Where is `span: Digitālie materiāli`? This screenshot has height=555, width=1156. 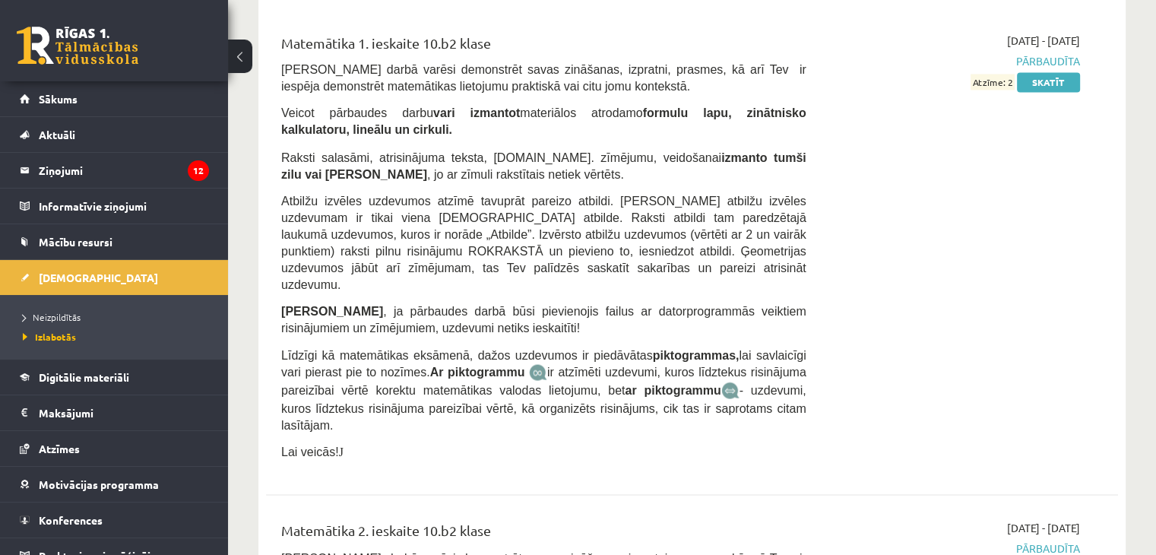 span: Digitālie materiāli is located at coordinates (84, 377).